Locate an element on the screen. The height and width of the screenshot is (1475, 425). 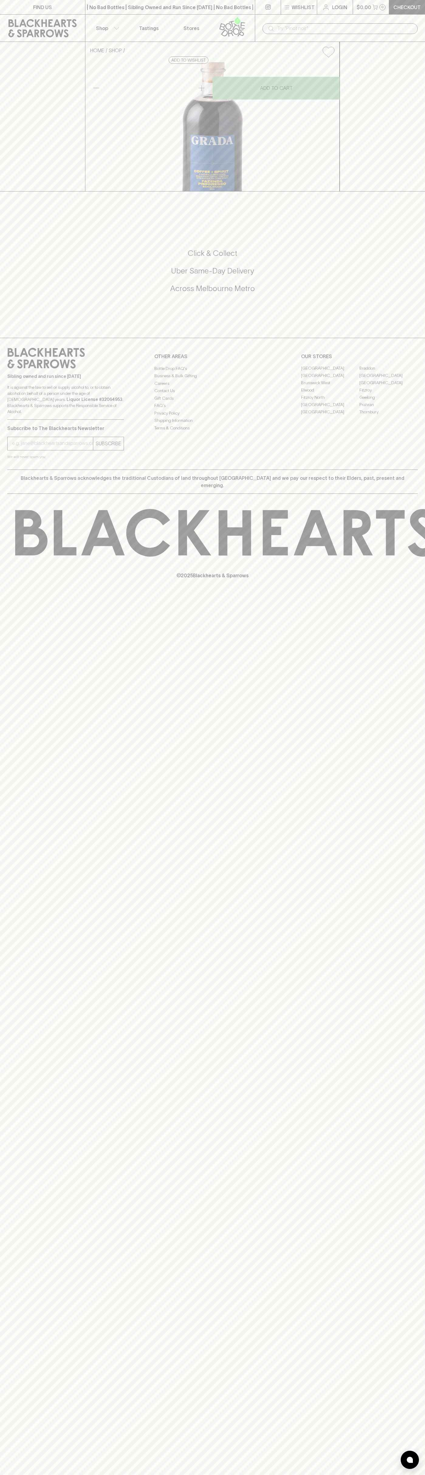
p: OUR STORES is located at coordinates (359, 356).